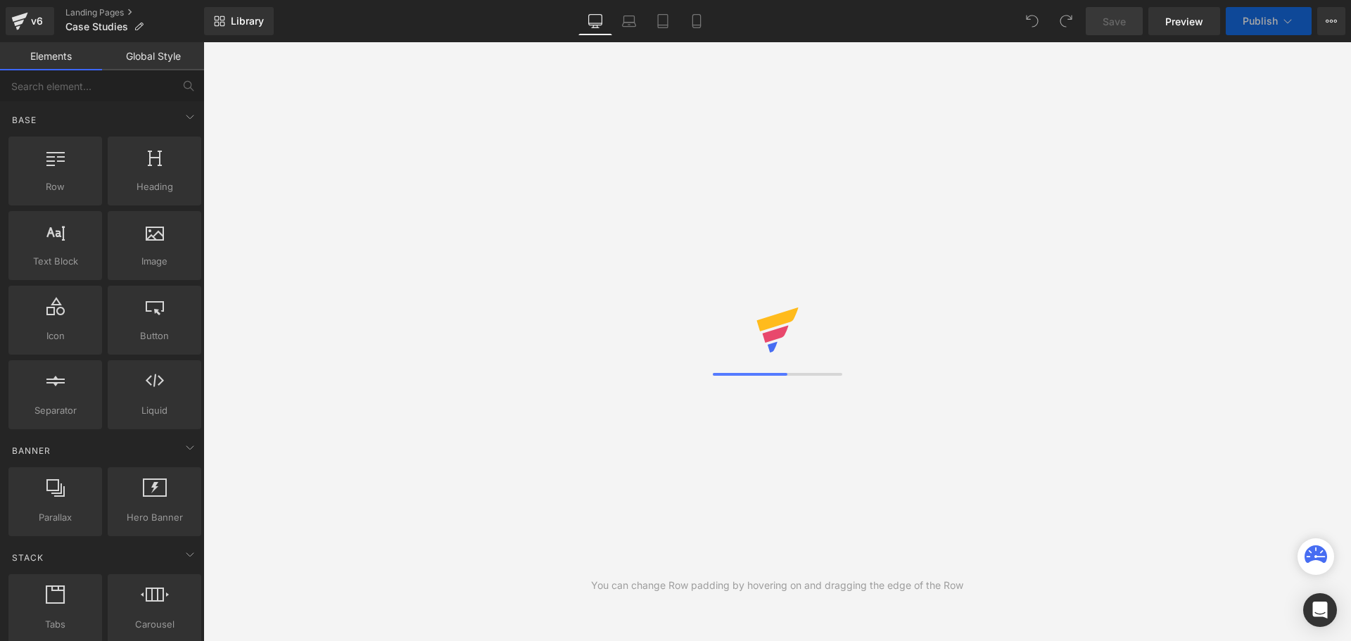 The image size is (1351, 641). What do you see at coordinates (154, 410) in the screenshot?
I see `span: Liquid` at bounding box center [154, 410].